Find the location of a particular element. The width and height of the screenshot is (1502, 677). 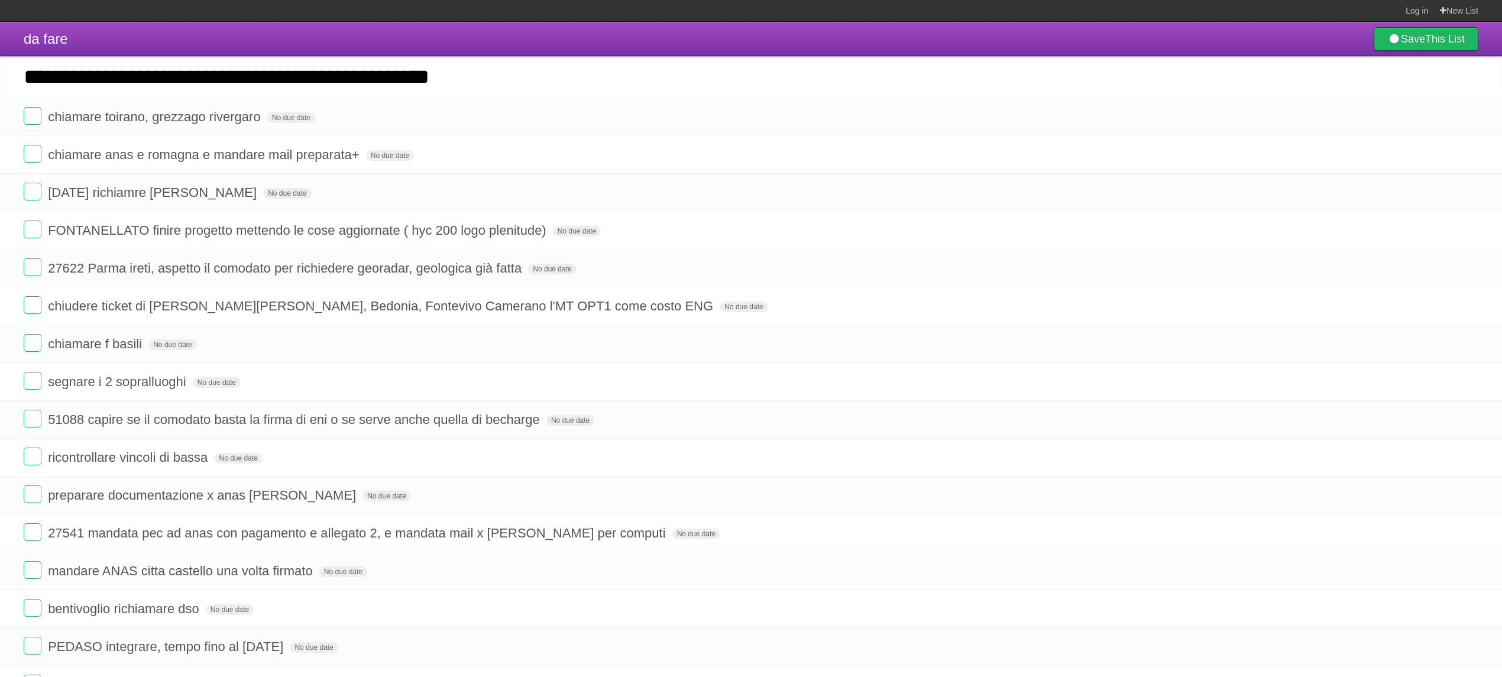

span: bentivoglio richiamare dso is located at coordinates (125, 609).